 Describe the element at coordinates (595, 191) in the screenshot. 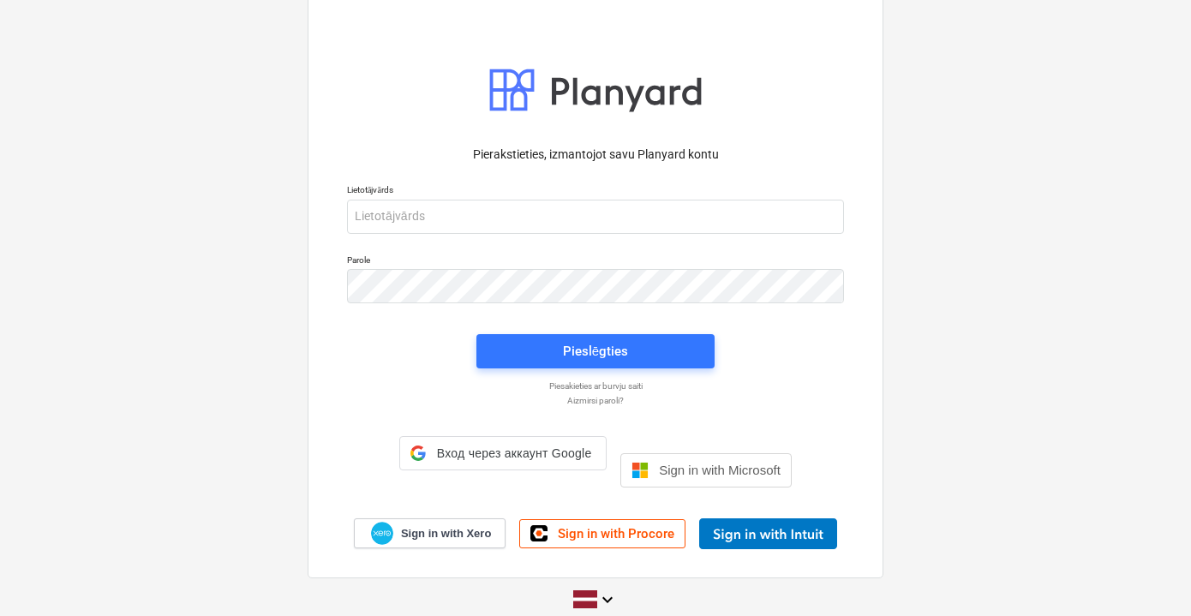

I see `p: Lietotājvārds` at that location.